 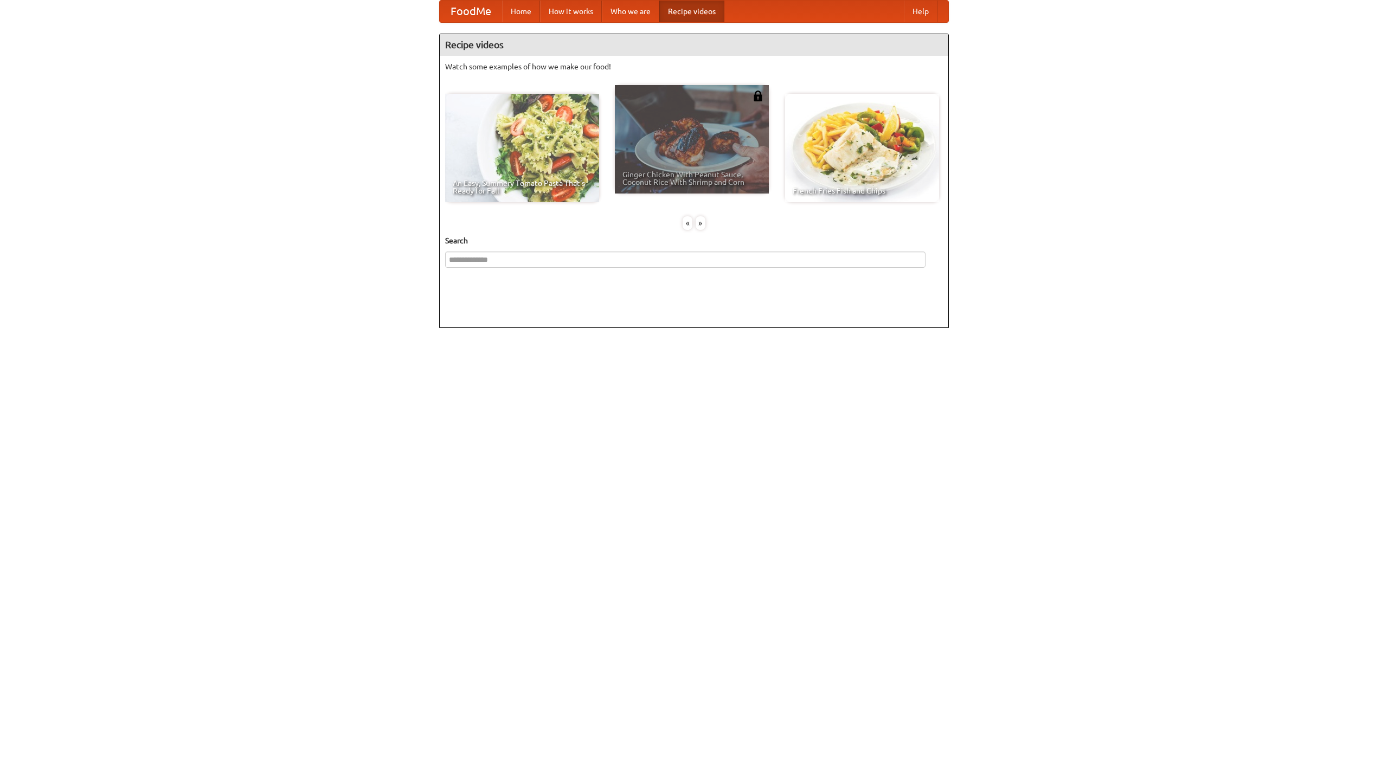 I want to click on a: Home, so click(x=521, y=11).